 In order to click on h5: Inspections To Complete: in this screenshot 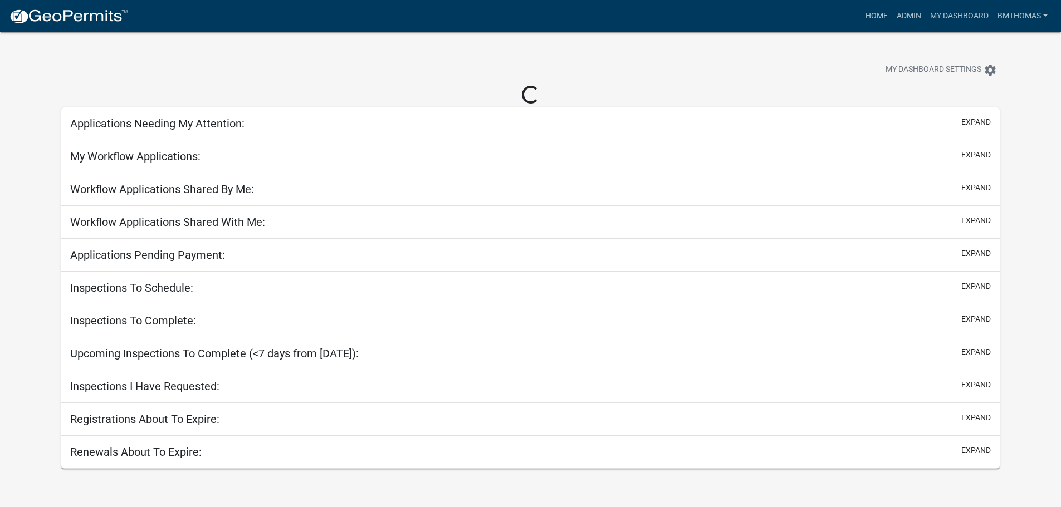, I will do `click(133, 321)`.